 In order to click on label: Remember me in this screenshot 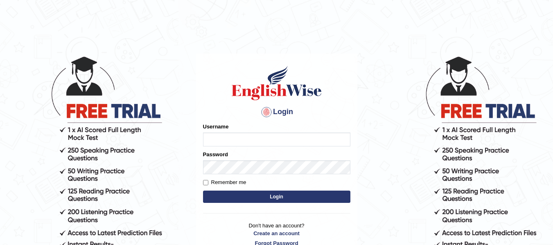, I will do `click(225, 182)`.